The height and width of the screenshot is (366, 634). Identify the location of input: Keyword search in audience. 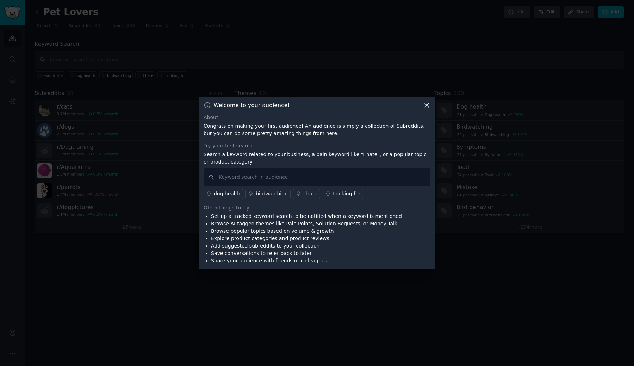
(317, 177).